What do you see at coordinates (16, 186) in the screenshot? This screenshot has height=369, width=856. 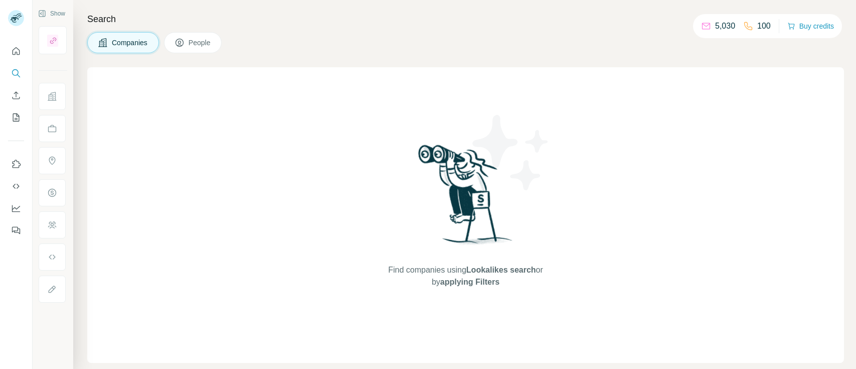 I see `button: Use Surfe API` at bounding box center [16, 186].